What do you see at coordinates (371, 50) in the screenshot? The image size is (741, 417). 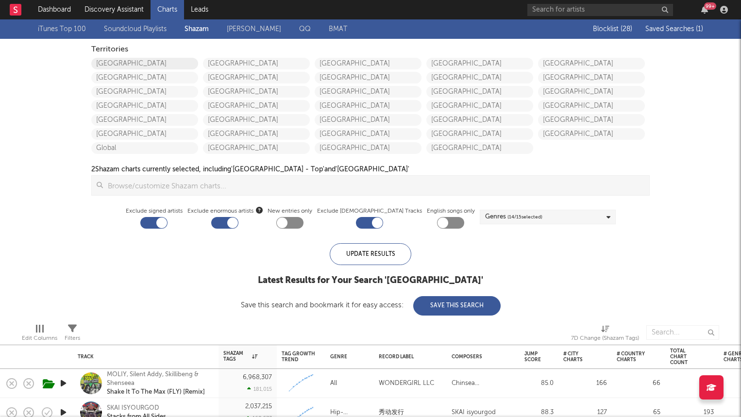 I see `div: Territories` at bounding box center [371, 50].